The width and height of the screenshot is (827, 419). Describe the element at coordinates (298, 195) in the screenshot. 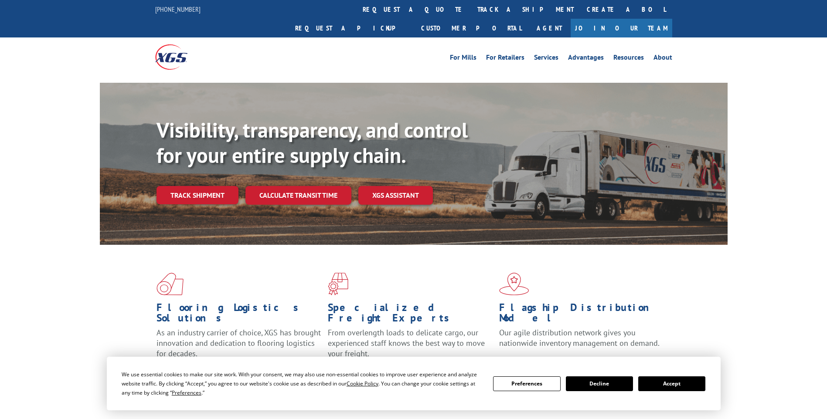

I see `a: Calculate transit time` at that location.